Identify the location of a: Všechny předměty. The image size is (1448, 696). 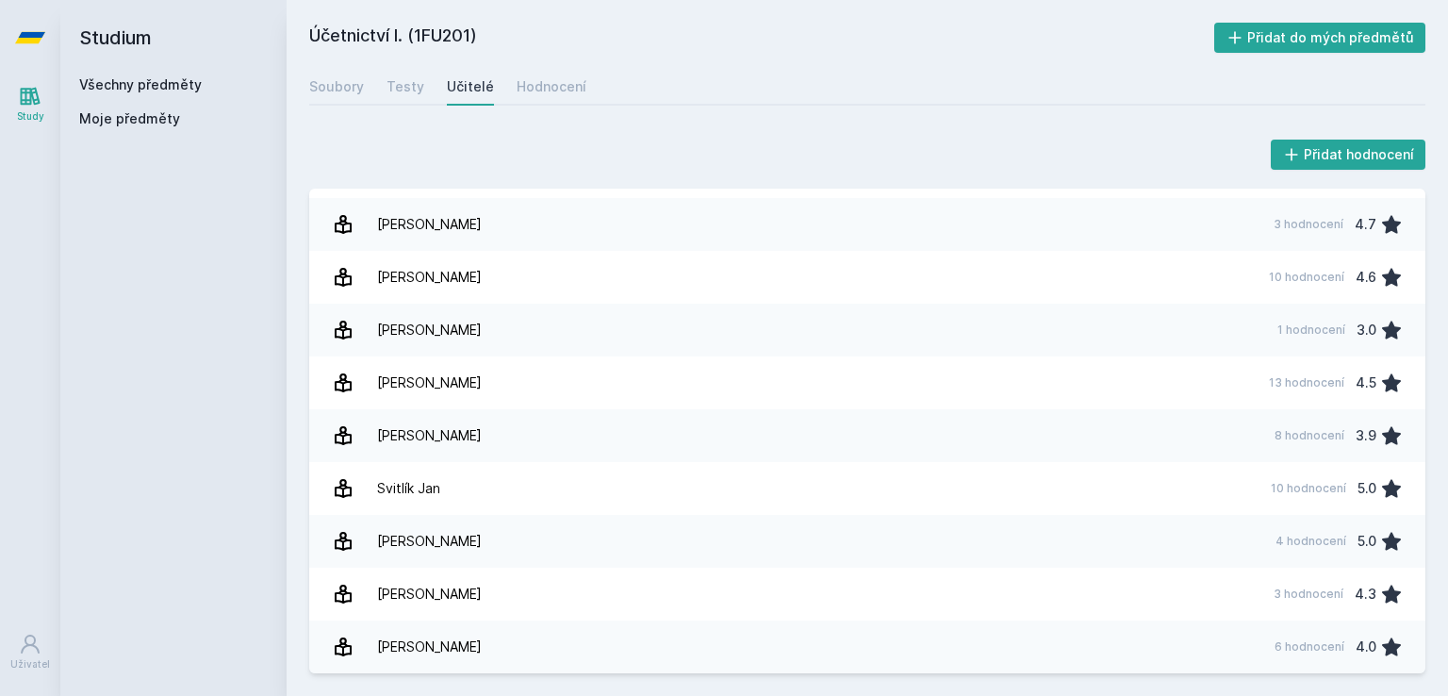
(140, 84).